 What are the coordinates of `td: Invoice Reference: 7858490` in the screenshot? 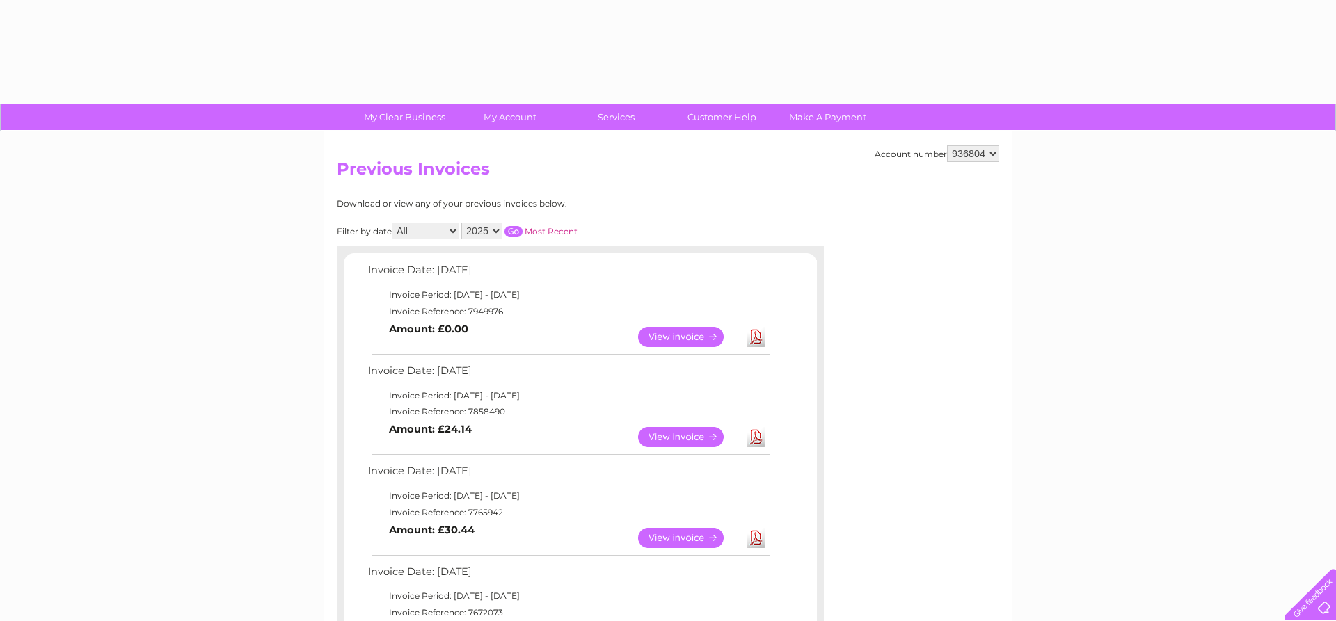 It's located at (568, 412).